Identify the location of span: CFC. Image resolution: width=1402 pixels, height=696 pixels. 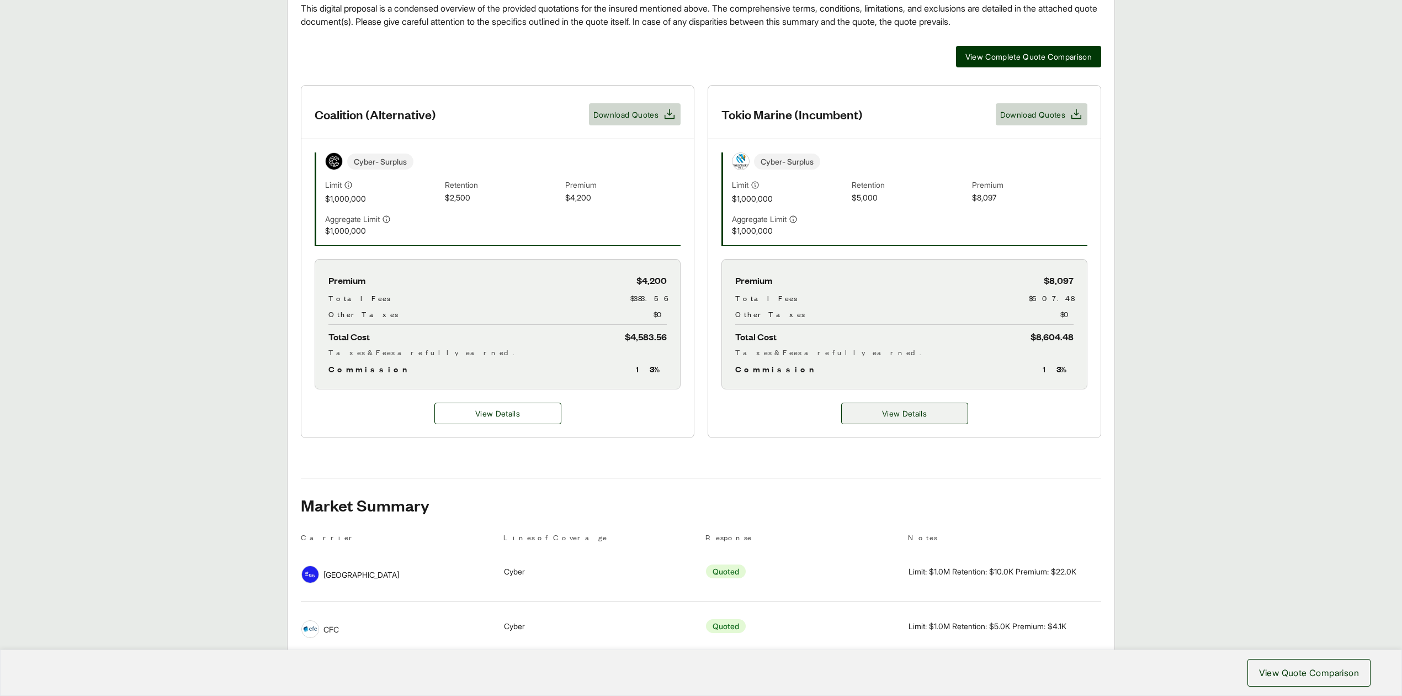
(331, 629).